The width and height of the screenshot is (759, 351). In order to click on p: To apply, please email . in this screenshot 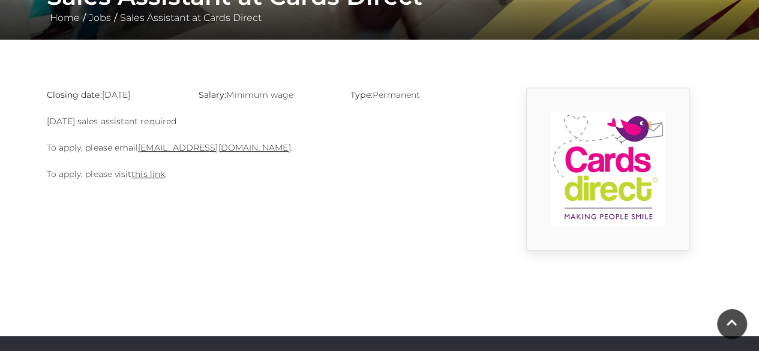, I will do `click(266, 148)`.